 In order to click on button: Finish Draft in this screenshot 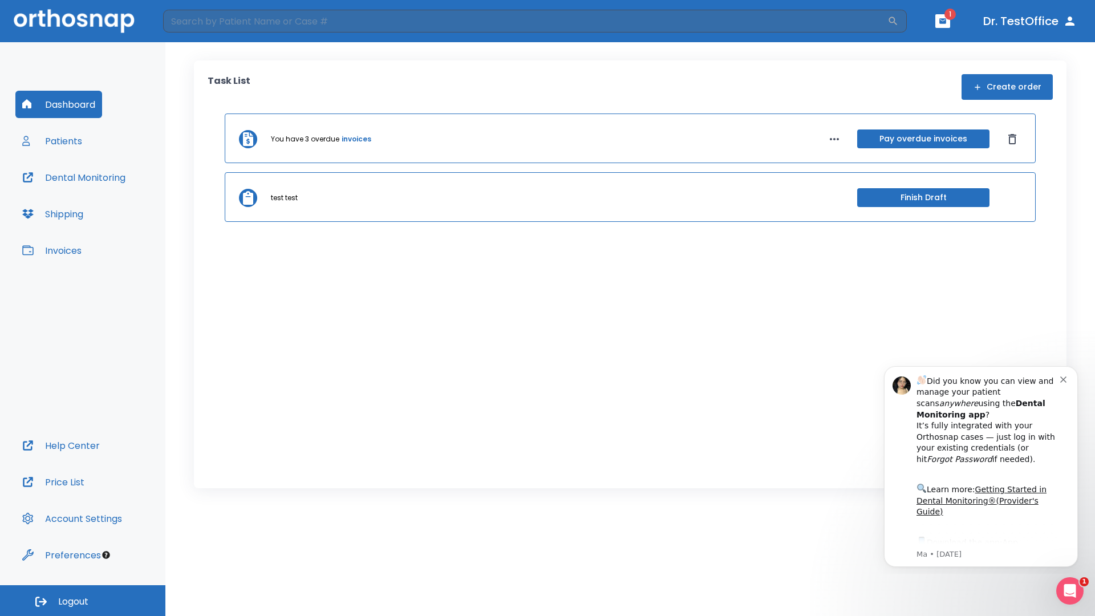, I will do `click(923, 197)`.